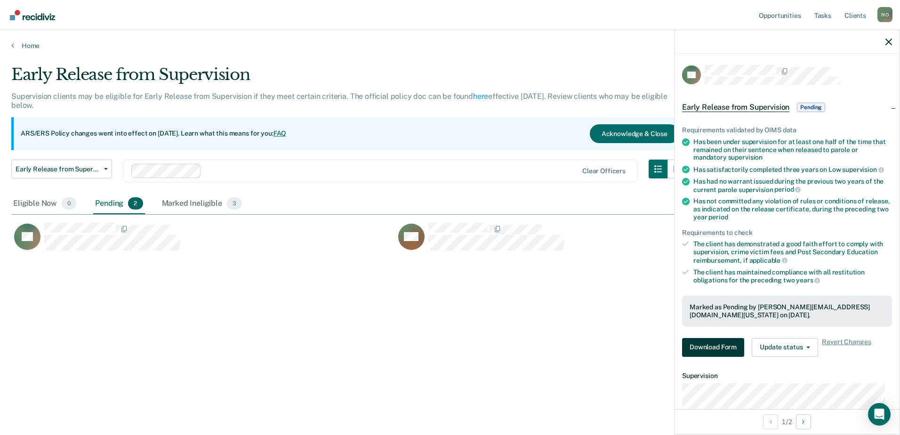 The height and width of the screenshot is (435, 900). I want to click on div: Eligible Now, so click(45, 204).